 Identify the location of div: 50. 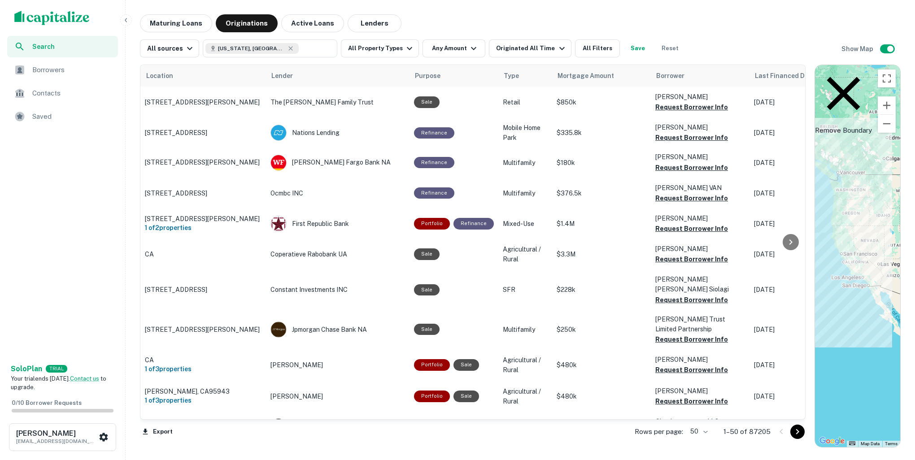
(698, 431).